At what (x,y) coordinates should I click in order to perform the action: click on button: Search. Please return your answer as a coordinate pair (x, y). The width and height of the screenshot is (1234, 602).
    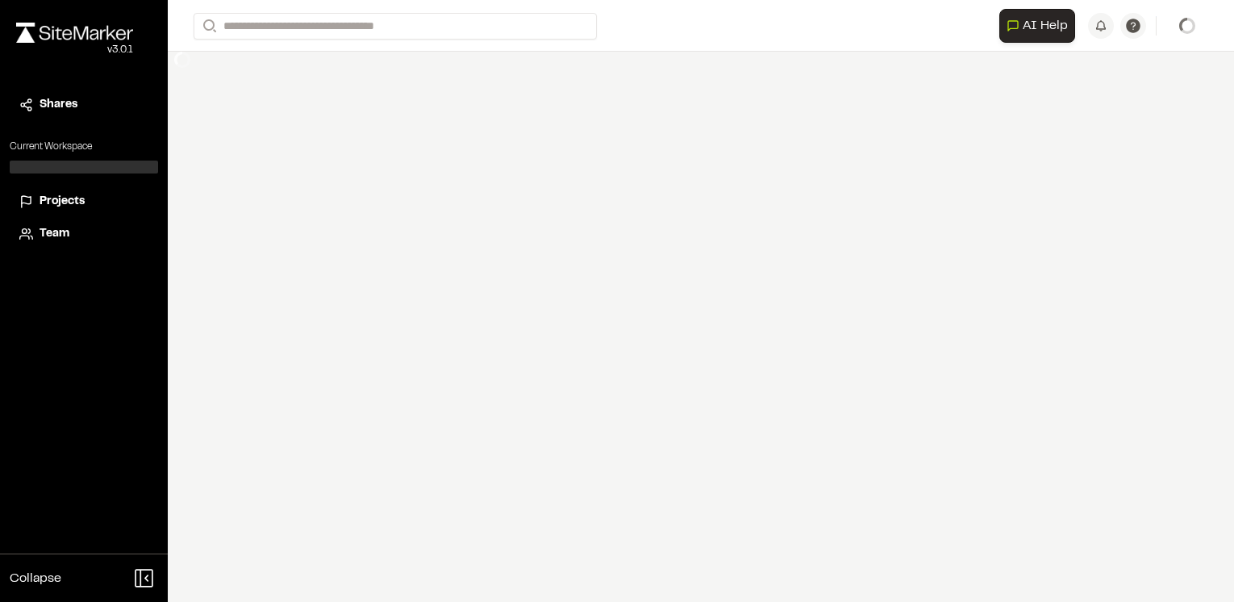
    Looking at the image, I should click on (208, 26).